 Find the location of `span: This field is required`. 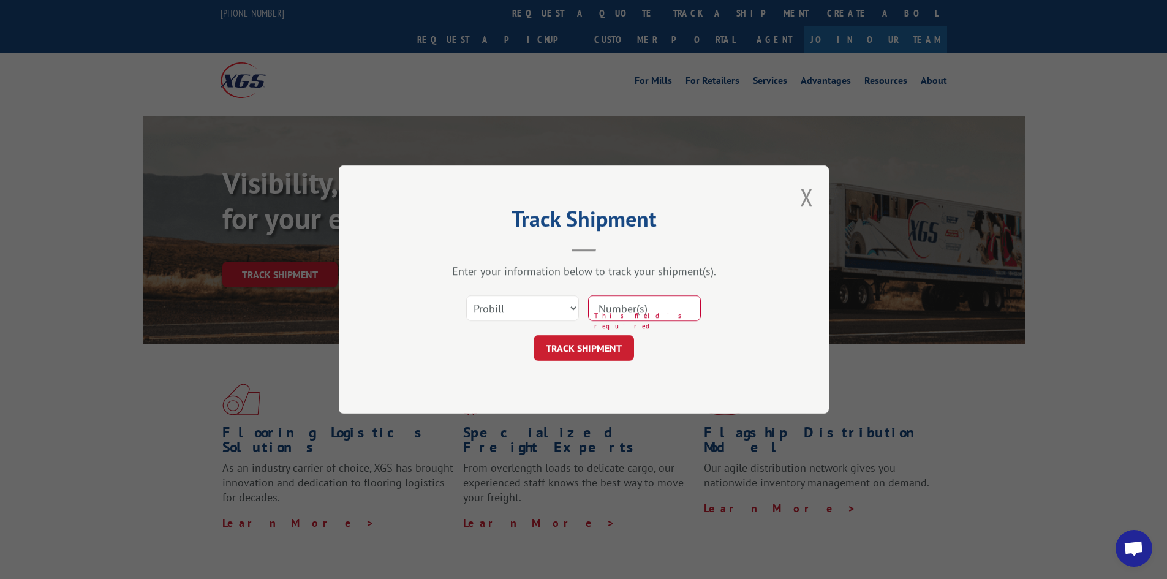

span: This field is required is located at coordinates (647, 320).